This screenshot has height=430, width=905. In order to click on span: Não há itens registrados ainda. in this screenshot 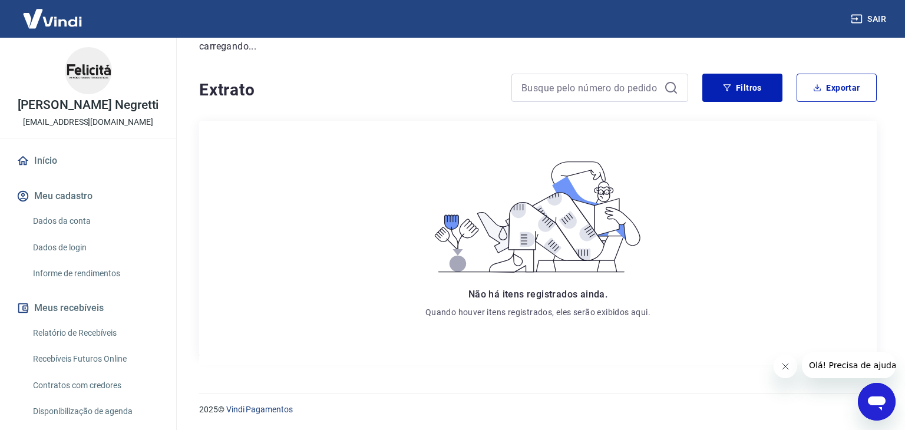, I will do `click(538, 294)`.